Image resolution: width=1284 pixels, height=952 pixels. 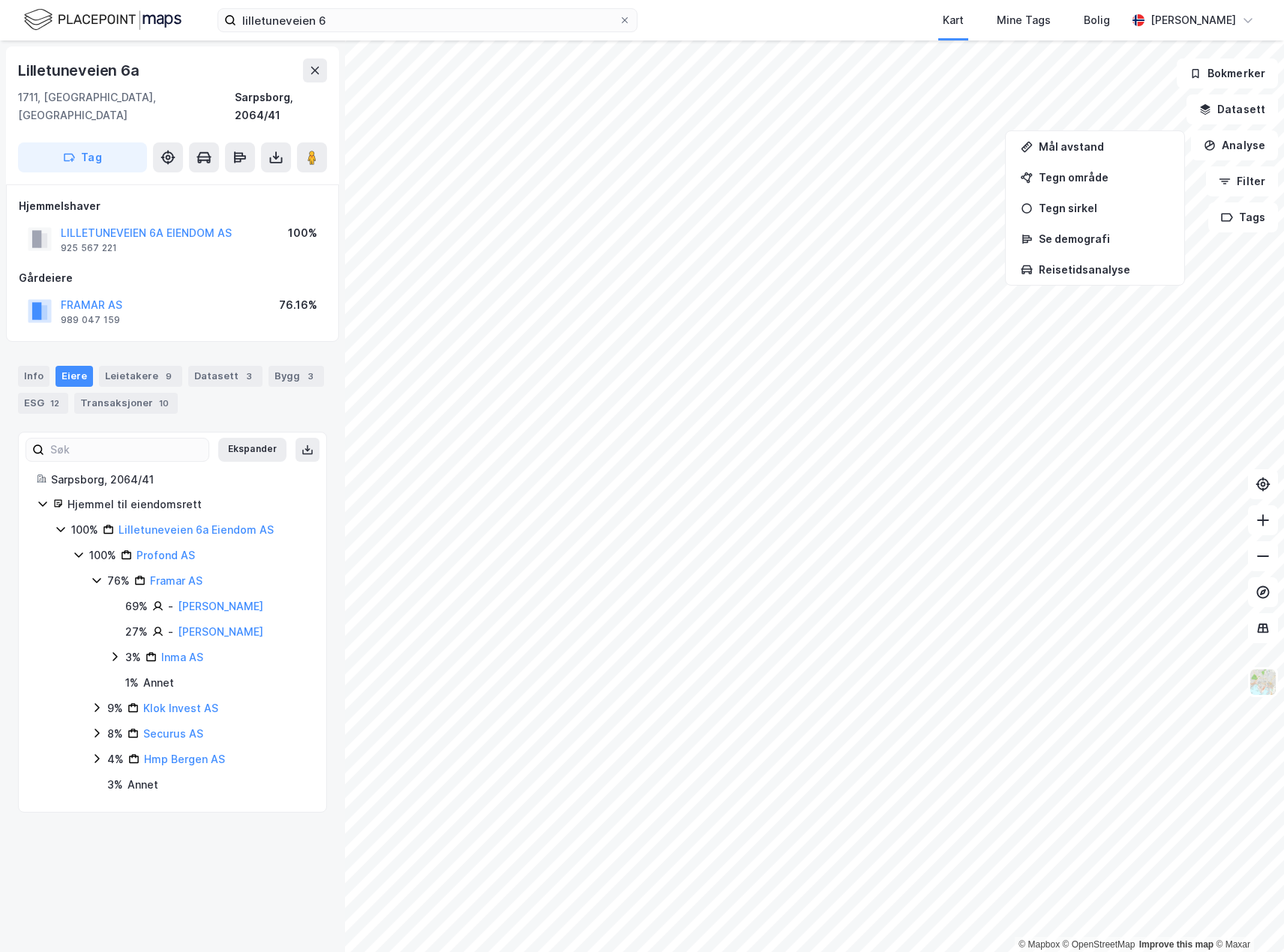 I want to click on div: 8%, so click(x=114, y=734).